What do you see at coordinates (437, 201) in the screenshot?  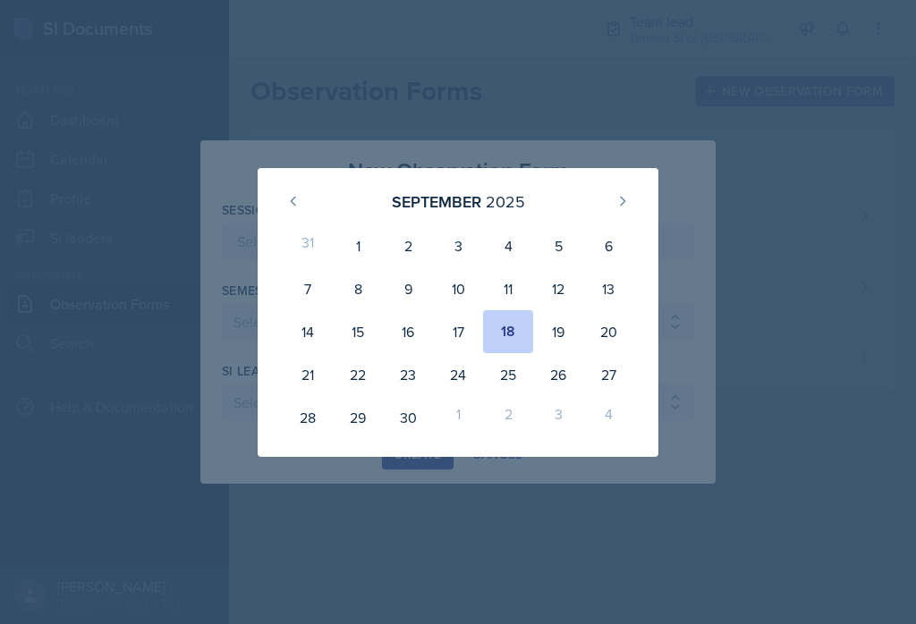 I see `div: September` at bounding box center [437, 201].